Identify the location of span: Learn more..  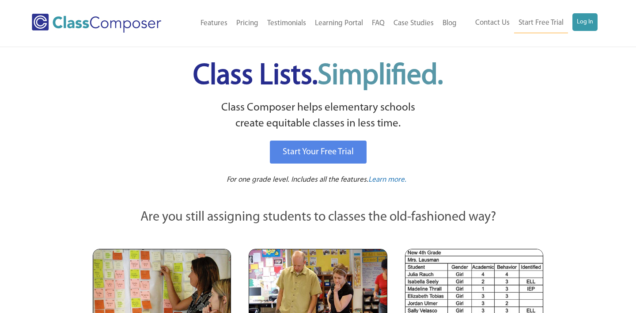
(388, 179).